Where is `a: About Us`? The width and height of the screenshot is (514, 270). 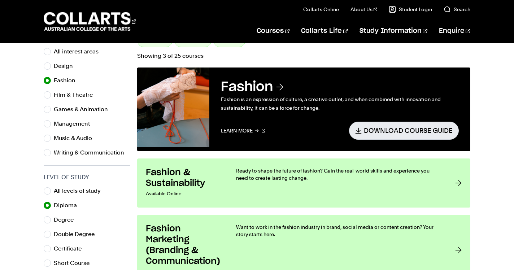 a: About Us is located at coordinates (364, 9).